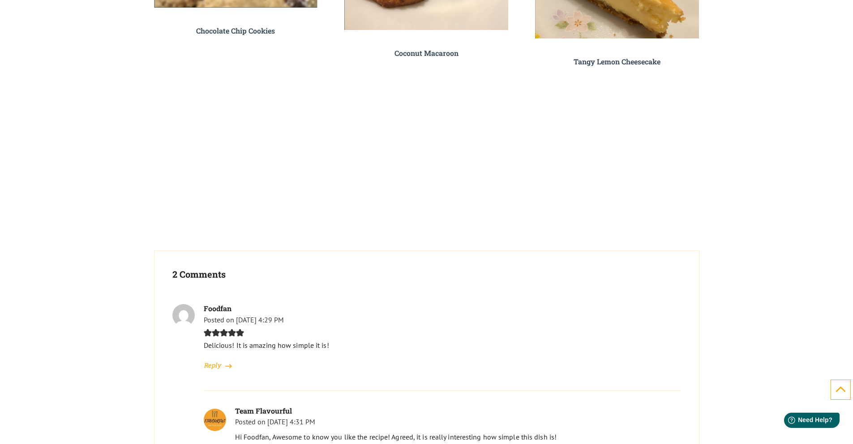 The height and width of the screenshot is (444, 853). Describe the element at coordinates (224, 333) in the screenshot. I see `img: 5 stars` at that location.